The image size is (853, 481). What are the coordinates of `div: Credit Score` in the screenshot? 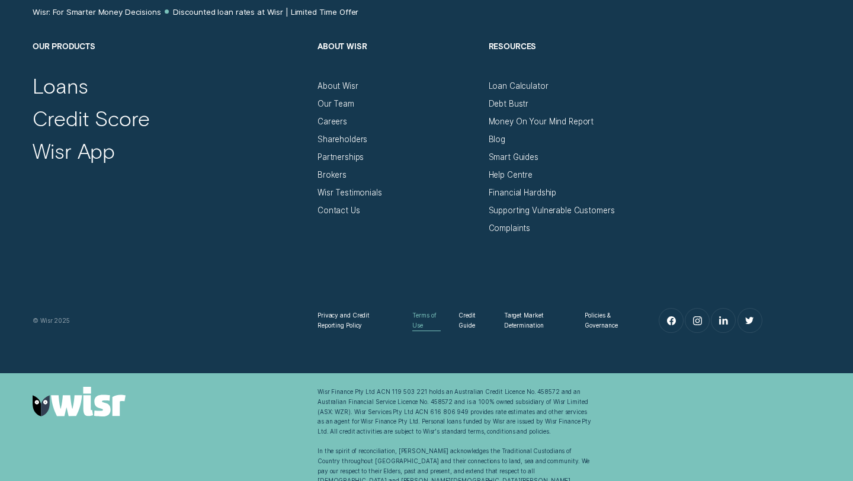 It's located at (91, 118).